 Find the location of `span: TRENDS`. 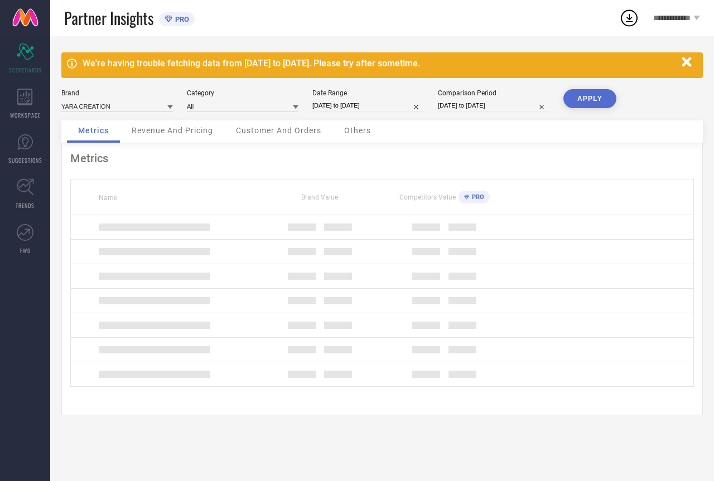

span: TRENDS is located at coordinates (25, 205).